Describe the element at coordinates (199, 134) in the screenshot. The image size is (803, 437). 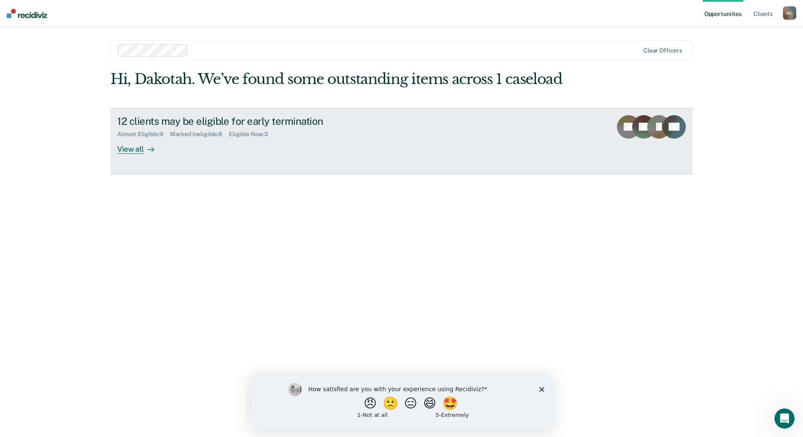
I see `div: Marked Ineligible : 8` at that location.